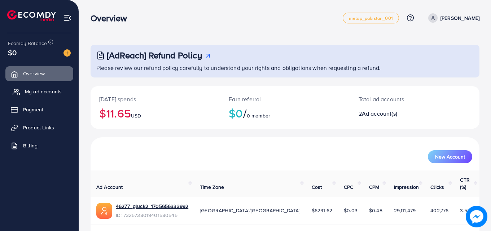  Describe the element at coordinates (379, 114) in the screenshot. I see `span: Ad account(s)` at that location.